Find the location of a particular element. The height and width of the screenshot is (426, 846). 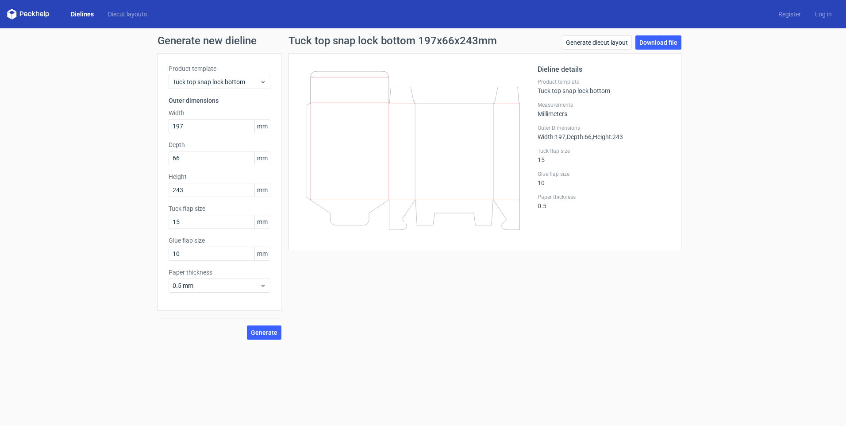

h1: Tuck top snap lock bottom 197x66x243mm is located at coordinates (393, 41).